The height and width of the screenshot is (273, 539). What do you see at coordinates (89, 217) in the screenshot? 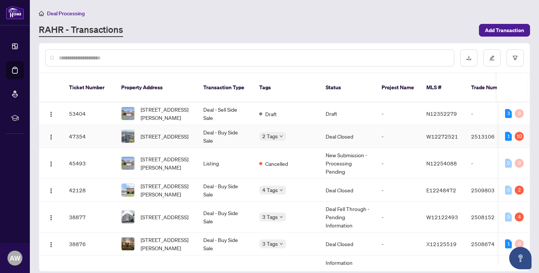
I see `td: 38877` at bounding box center [89, 217].